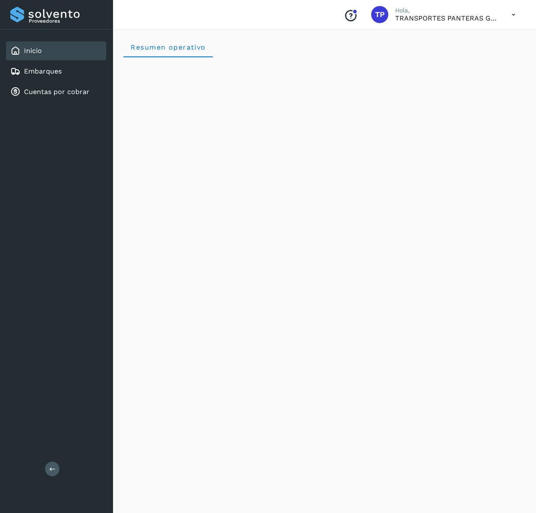 This screenshot has width=536, height=513. What do you see at coordinates (446, 18) in the screenshot?
I see `p: TRANSPORTES PANTERAS GAPO S.A. DE C.V.` at bounding box center [446, 18].